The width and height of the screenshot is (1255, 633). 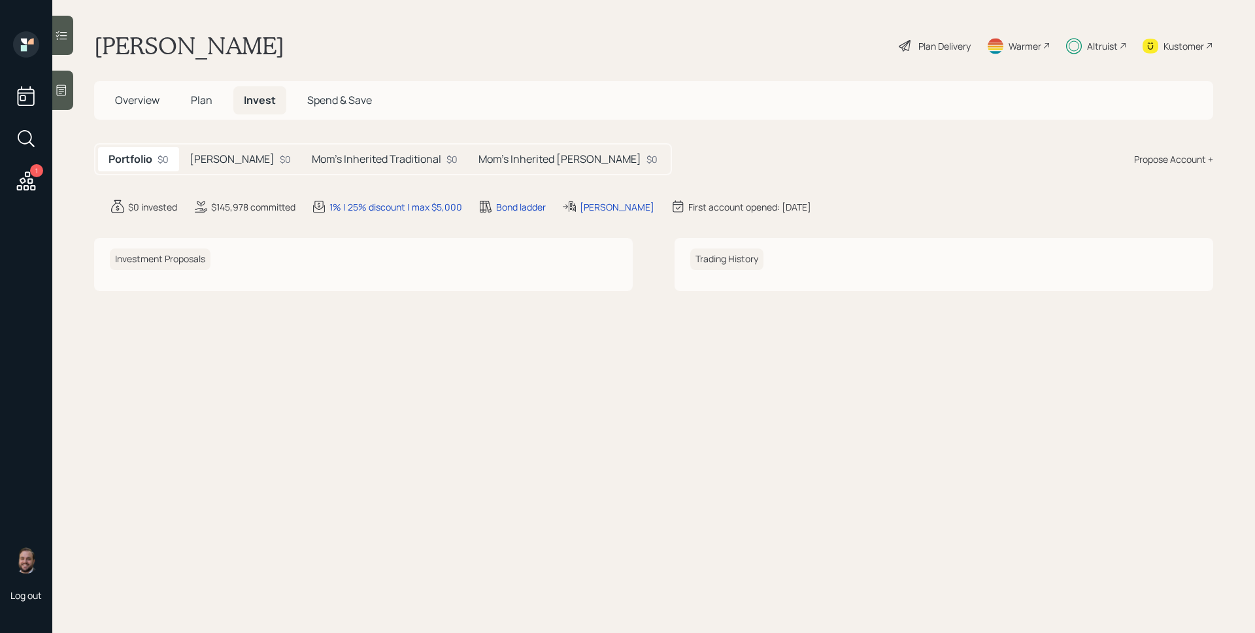 I want to click on div: Propose Account +, so click(x=1174, y=159).